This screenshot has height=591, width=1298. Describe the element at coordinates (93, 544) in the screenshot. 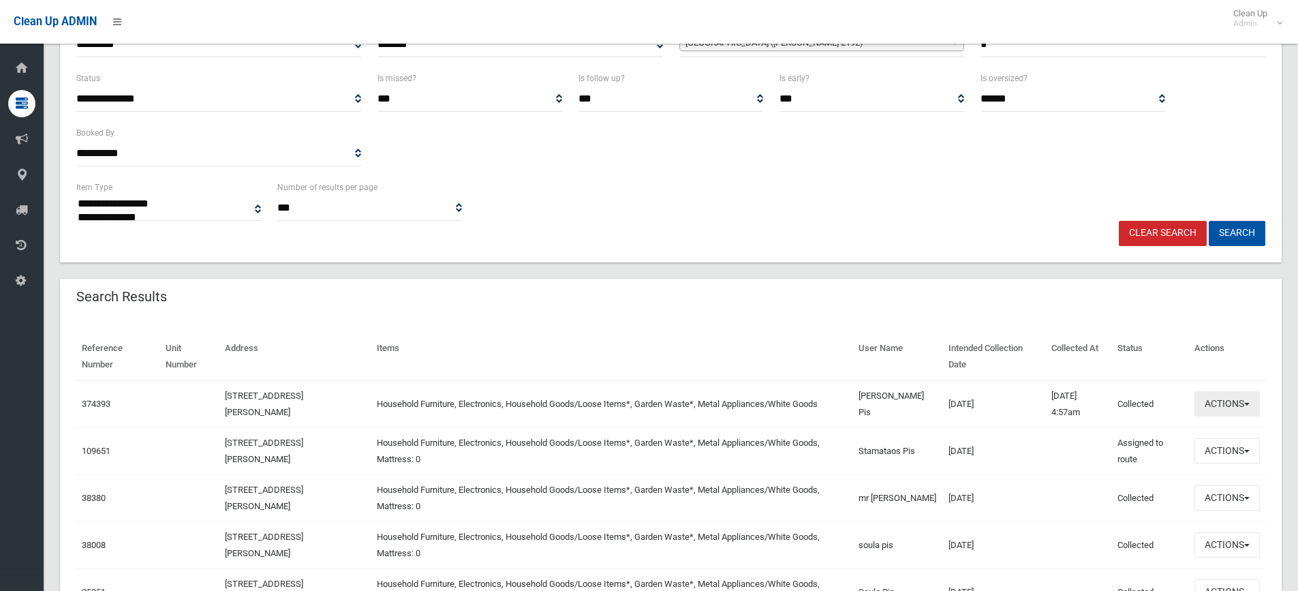

I see `a: 38008` at that location.